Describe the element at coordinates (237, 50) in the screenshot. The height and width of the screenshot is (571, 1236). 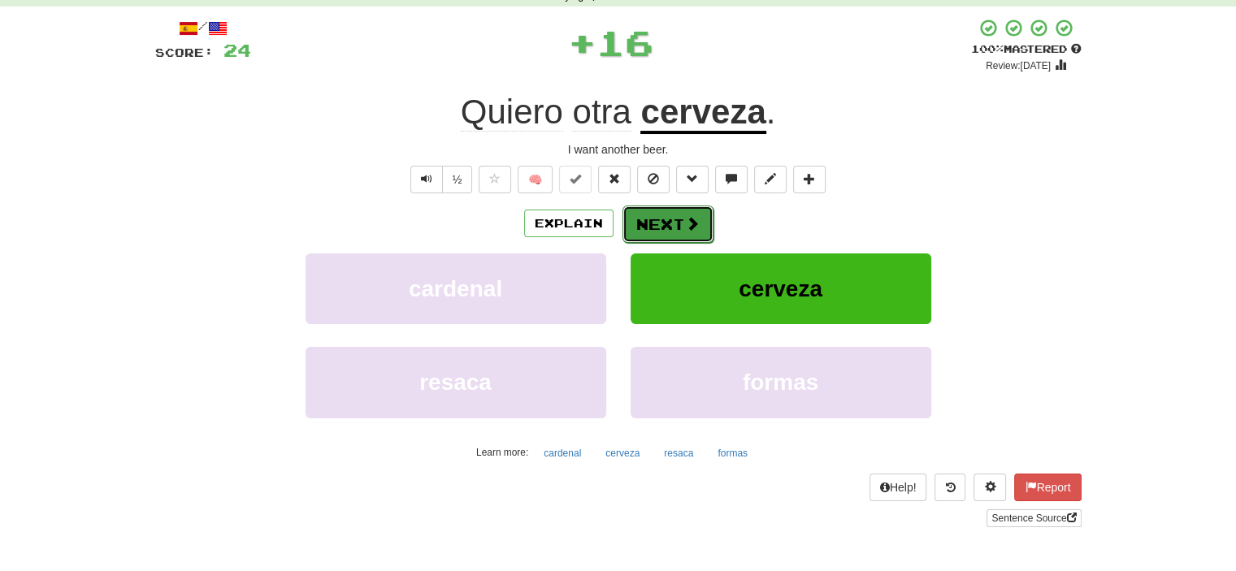
I see `span: 24` at that location.